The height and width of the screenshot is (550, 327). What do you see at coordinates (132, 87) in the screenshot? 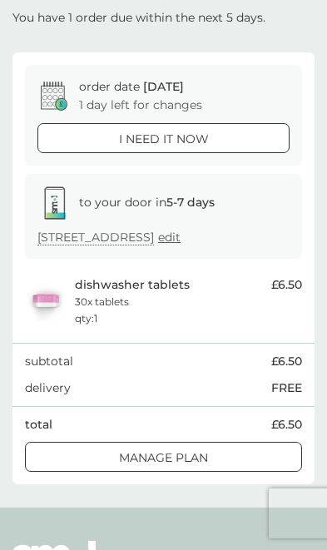
I see `p: order date` at bounding box center [132, 87].